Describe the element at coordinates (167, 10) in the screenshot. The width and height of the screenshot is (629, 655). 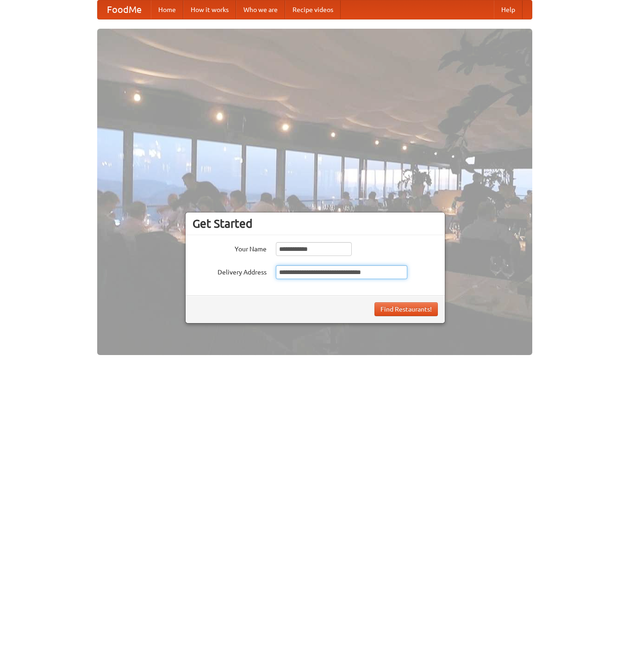
I see `a: Home` at that location.